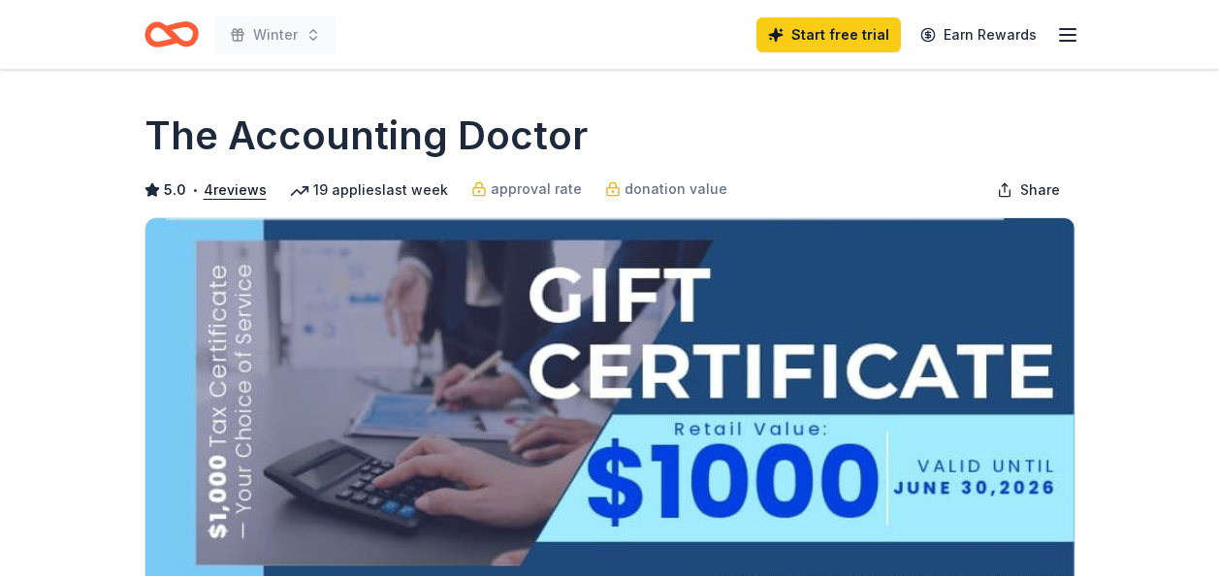 The height and width of the screenshot is (576, 1219). Describe the element at coordinates (526, 189) in the screenshot. I see `a: approval rate` at that location.